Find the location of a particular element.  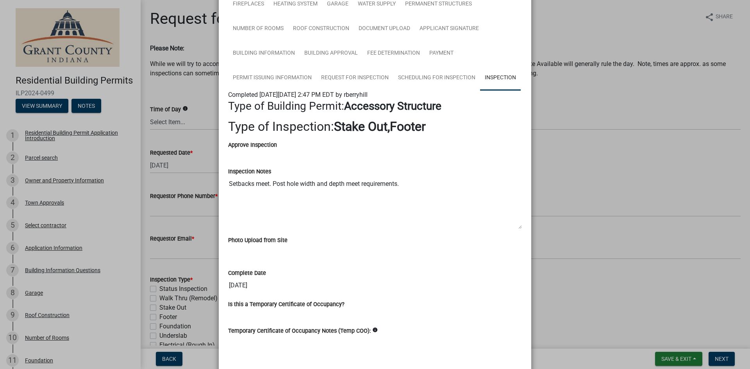

strong: Stake Out,Footer is located at coordinates (380, 127).